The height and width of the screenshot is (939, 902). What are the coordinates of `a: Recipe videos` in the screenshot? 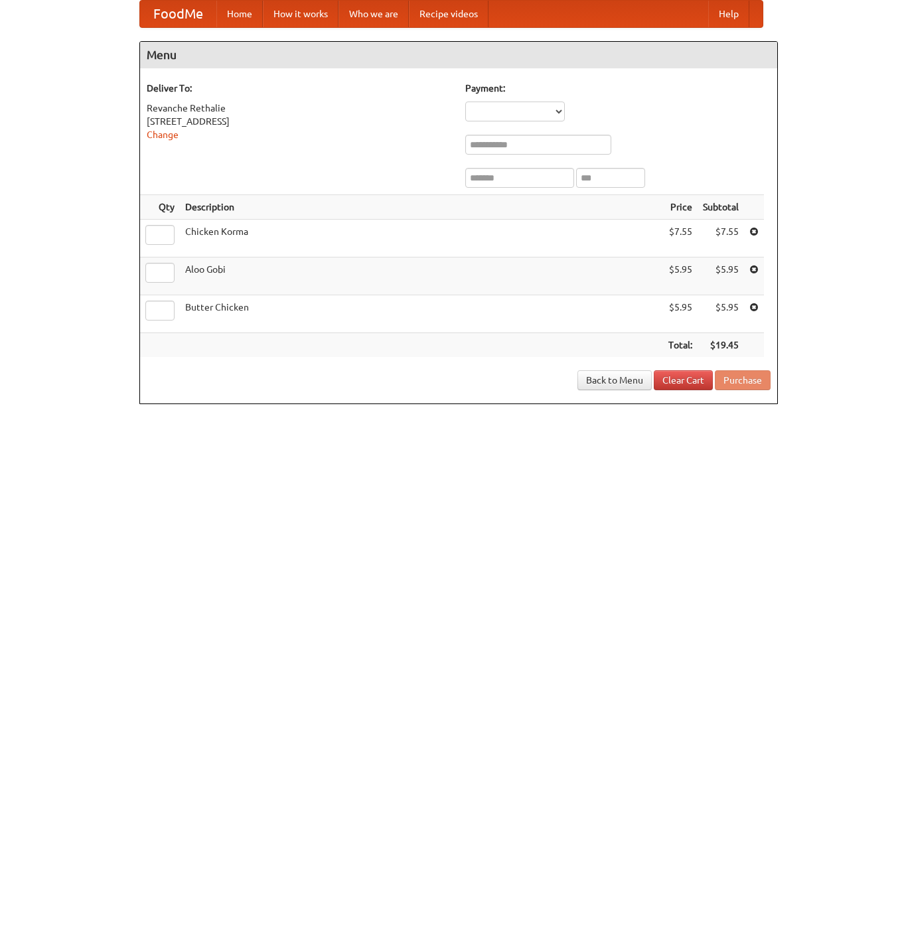 It's located at (449, 14).